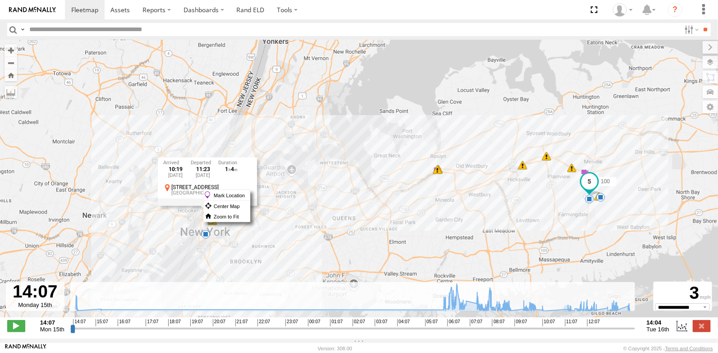 Image resolution: width=718 pixels, height=353 pixels. I want to click on label: Search Filter Options, so click(691, 29).